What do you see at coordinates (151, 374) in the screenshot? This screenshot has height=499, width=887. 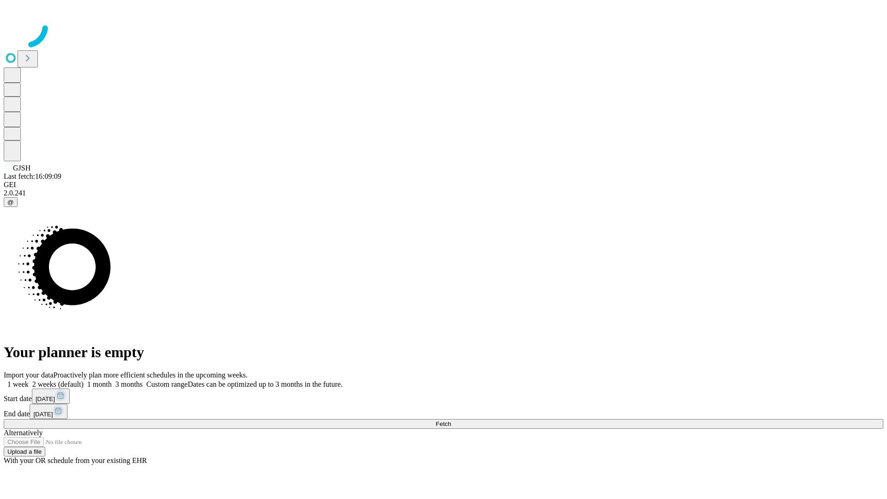 I see `span: Proactively plan more efficient schedules in the upcoming weeks.` at bounding box center [151, 374].